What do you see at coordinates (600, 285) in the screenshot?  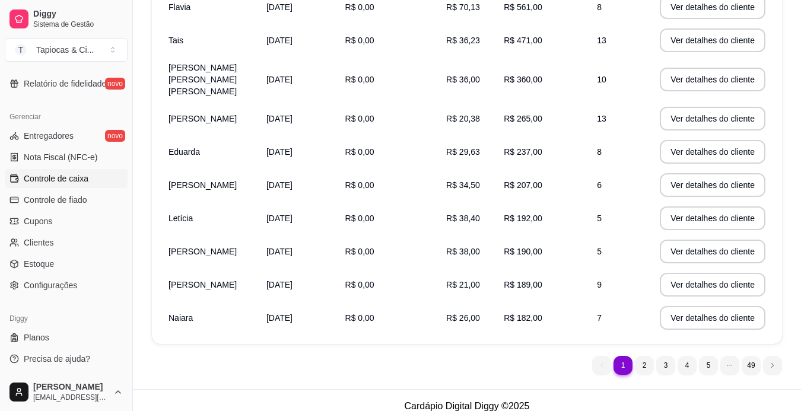 I see `span: 9` at bounding box center [600, 285].